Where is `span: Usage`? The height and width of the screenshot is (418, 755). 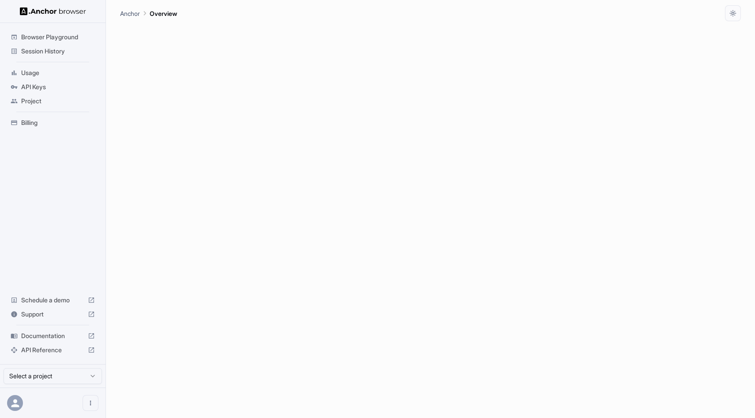 span: Usage is located at coordinates (58, 73).